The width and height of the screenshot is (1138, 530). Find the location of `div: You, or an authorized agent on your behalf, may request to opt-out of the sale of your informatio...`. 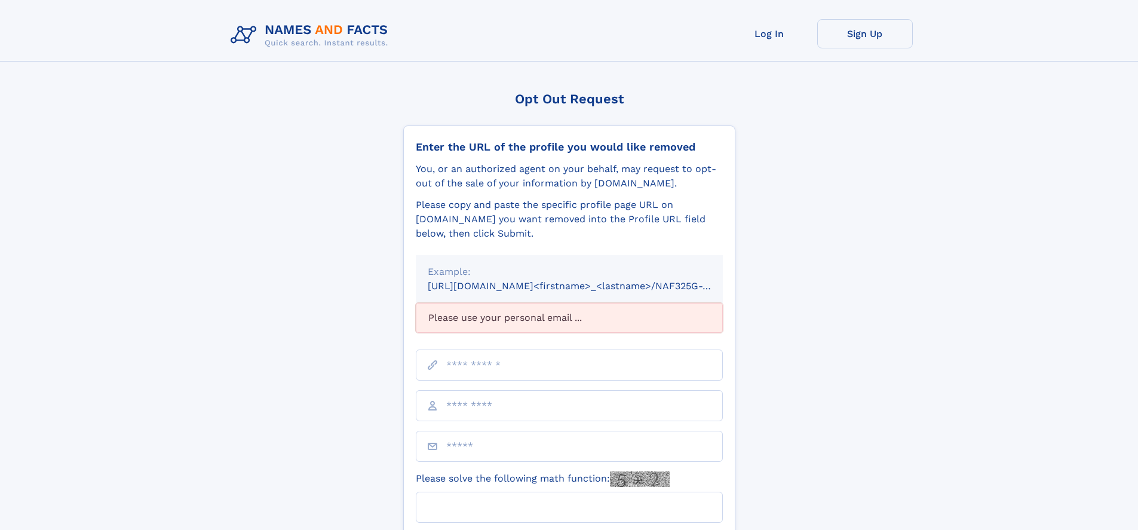

div: You, or an authorized agent on your behalf, may request to opt-out of the sale of your informatio... is located at coordinates (569, 176).